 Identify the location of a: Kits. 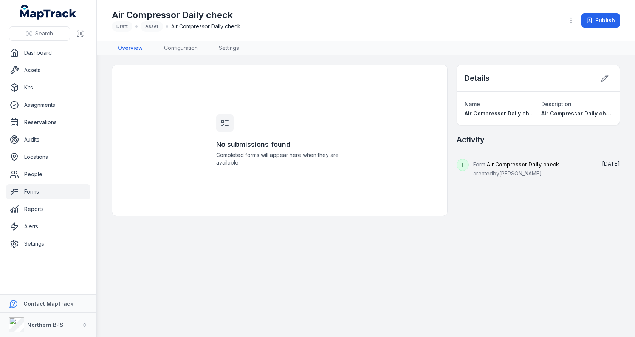
(48, 88).